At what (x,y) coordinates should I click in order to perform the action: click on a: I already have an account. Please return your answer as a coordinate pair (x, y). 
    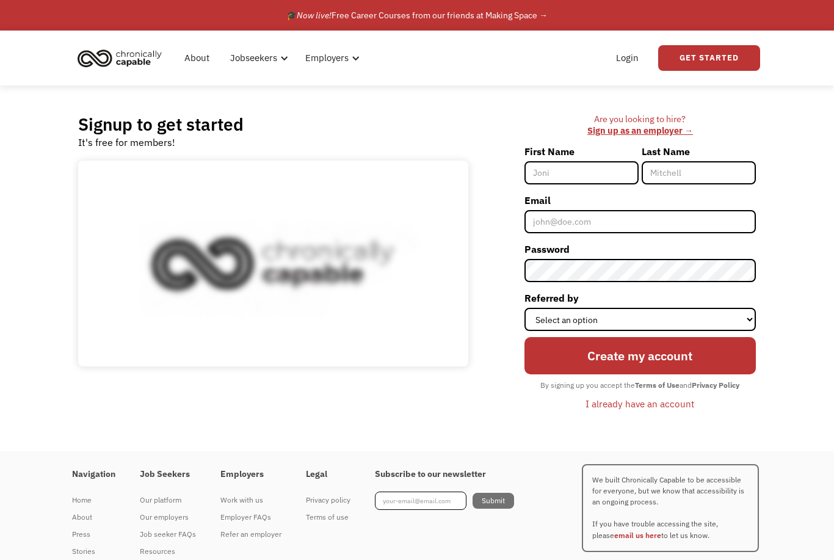
    Looking at the image, I should click on (640, 404).